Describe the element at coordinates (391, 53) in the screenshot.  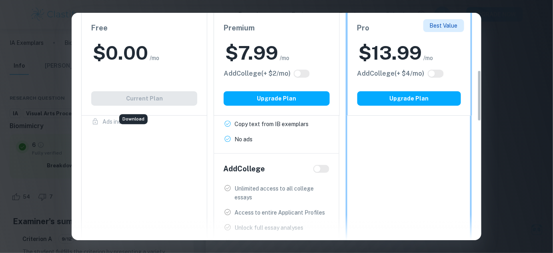
I see `h2: $ 13.99` at that location.